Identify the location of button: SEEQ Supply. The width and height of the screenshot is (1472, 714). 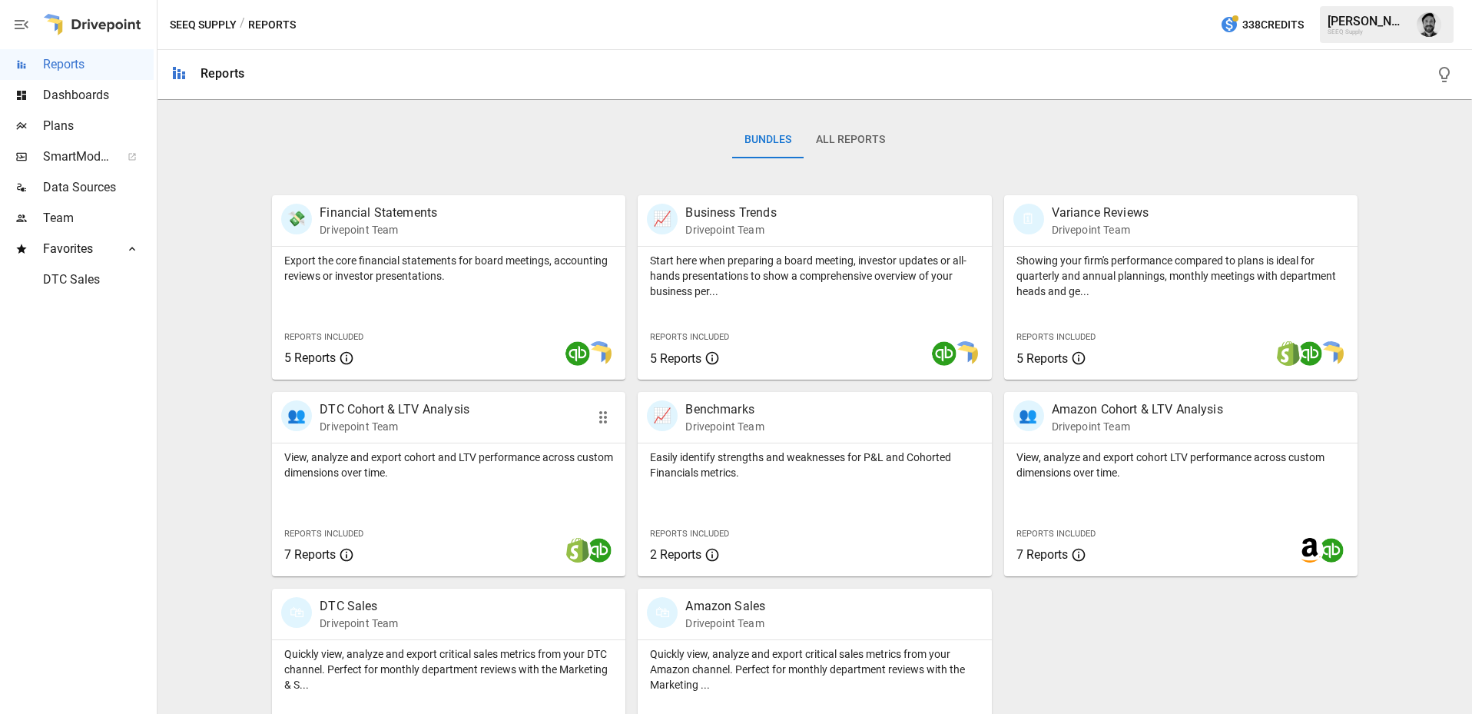
(203, 25).